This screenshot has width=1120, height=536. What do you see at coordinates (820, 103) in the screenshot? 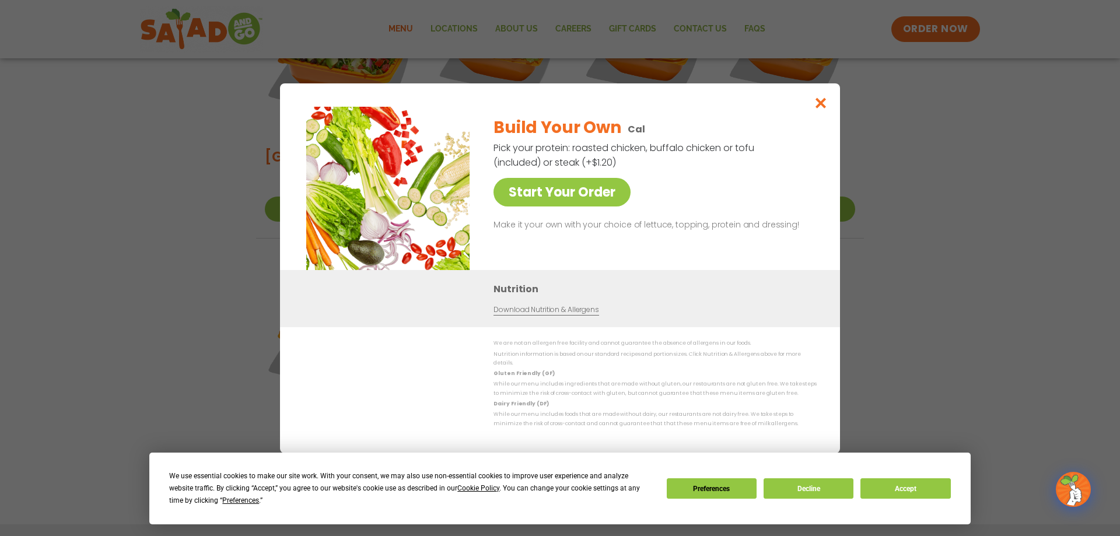
I see `button: Close modal` at bounding box center [820, 103].